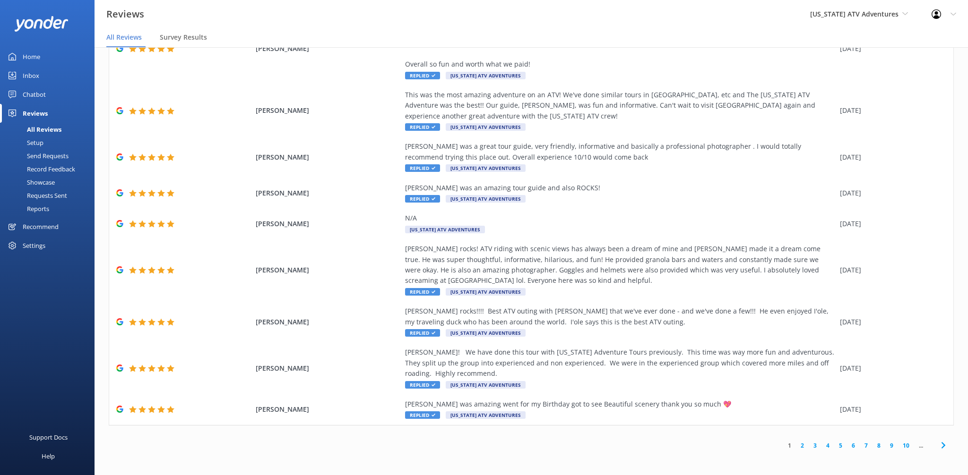  I want to click on div: Recommend, so click(41, 227).